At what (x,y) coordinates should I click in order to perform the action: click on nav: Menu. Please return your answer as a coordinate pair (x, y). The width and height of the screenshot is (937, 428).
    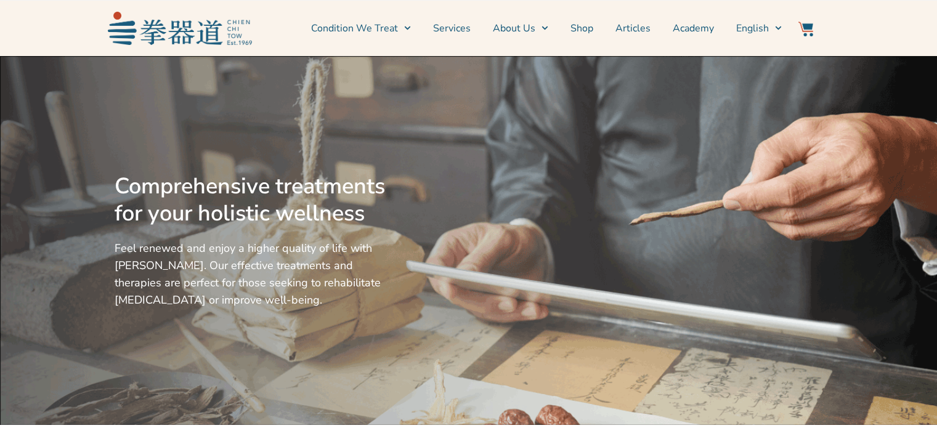
    Looking at the image, I should click on (520, 28).